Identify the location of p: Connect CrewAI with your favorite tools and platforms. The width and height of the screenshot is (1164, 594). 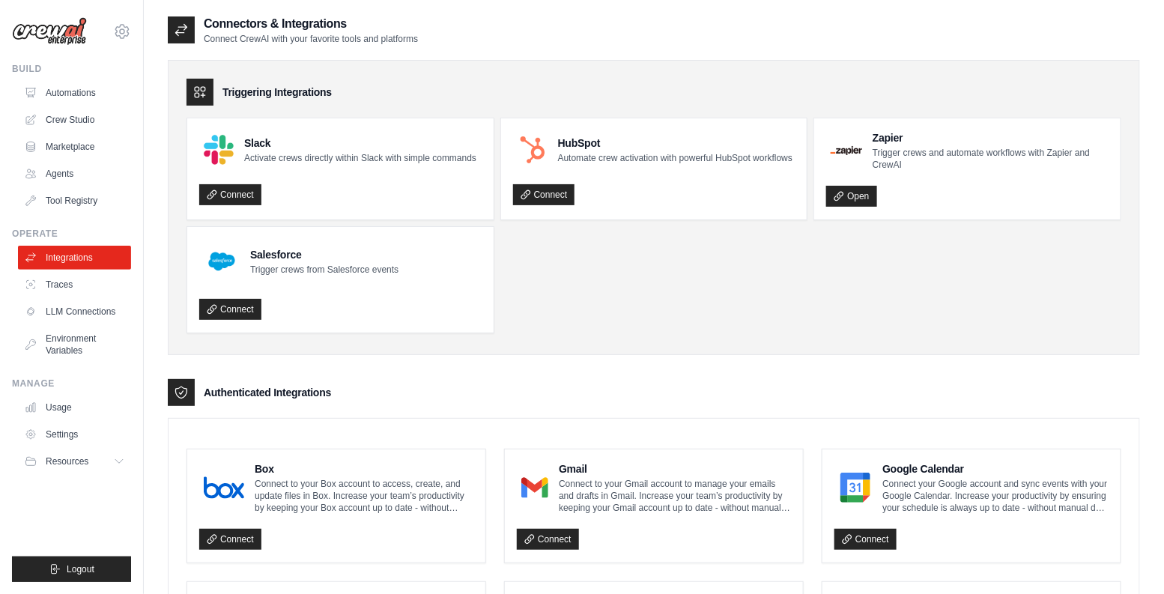
(311, 39).